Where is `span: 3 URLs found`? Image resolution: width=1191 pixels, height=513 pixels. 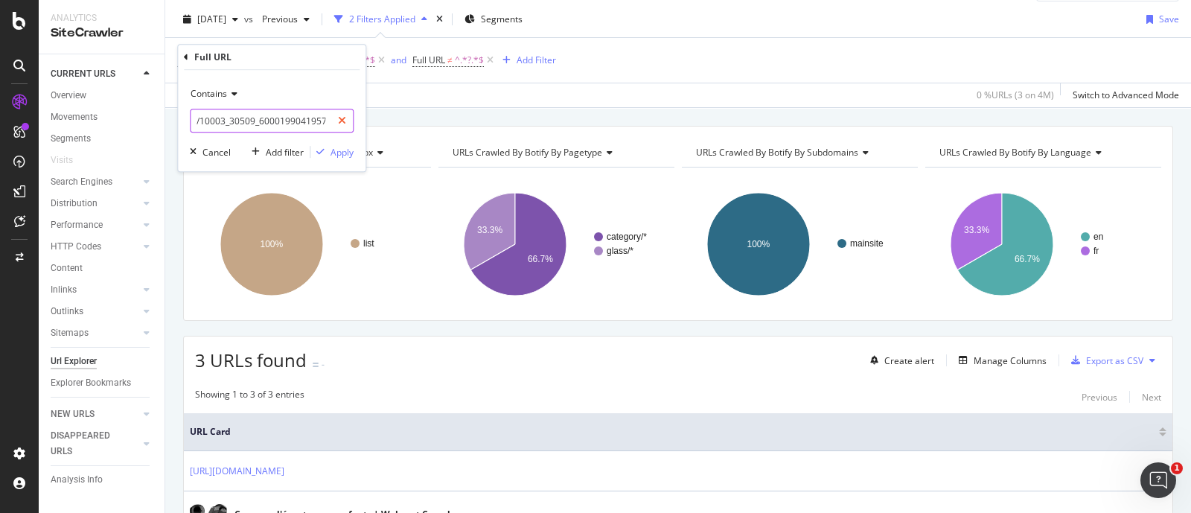
span: 3 URLs found is located at coordinates (251, 360).